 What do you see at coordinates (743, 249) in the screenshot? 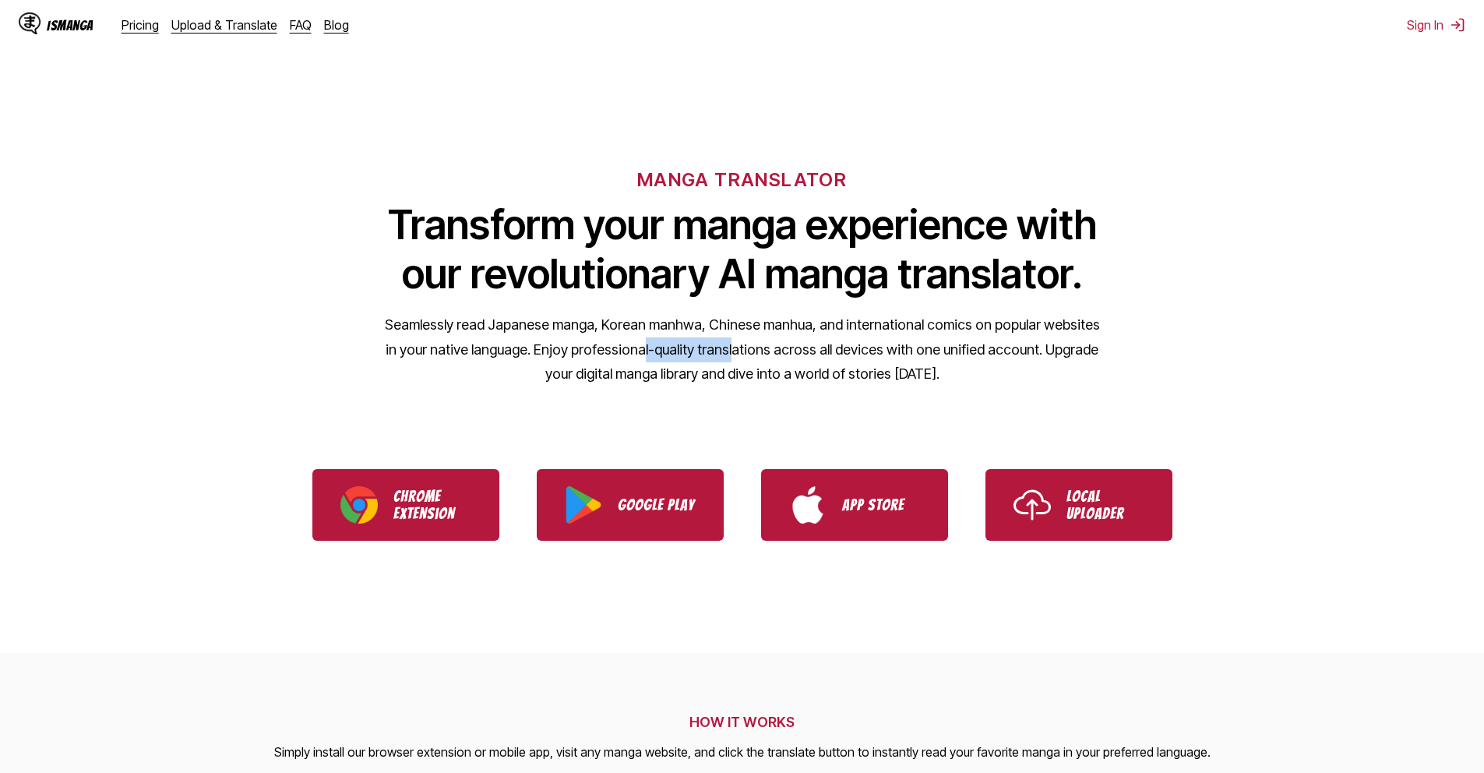
I see `h1: Transform your manga experience with our revolutionary AI manga translator.` at bounding box center [743, 249].